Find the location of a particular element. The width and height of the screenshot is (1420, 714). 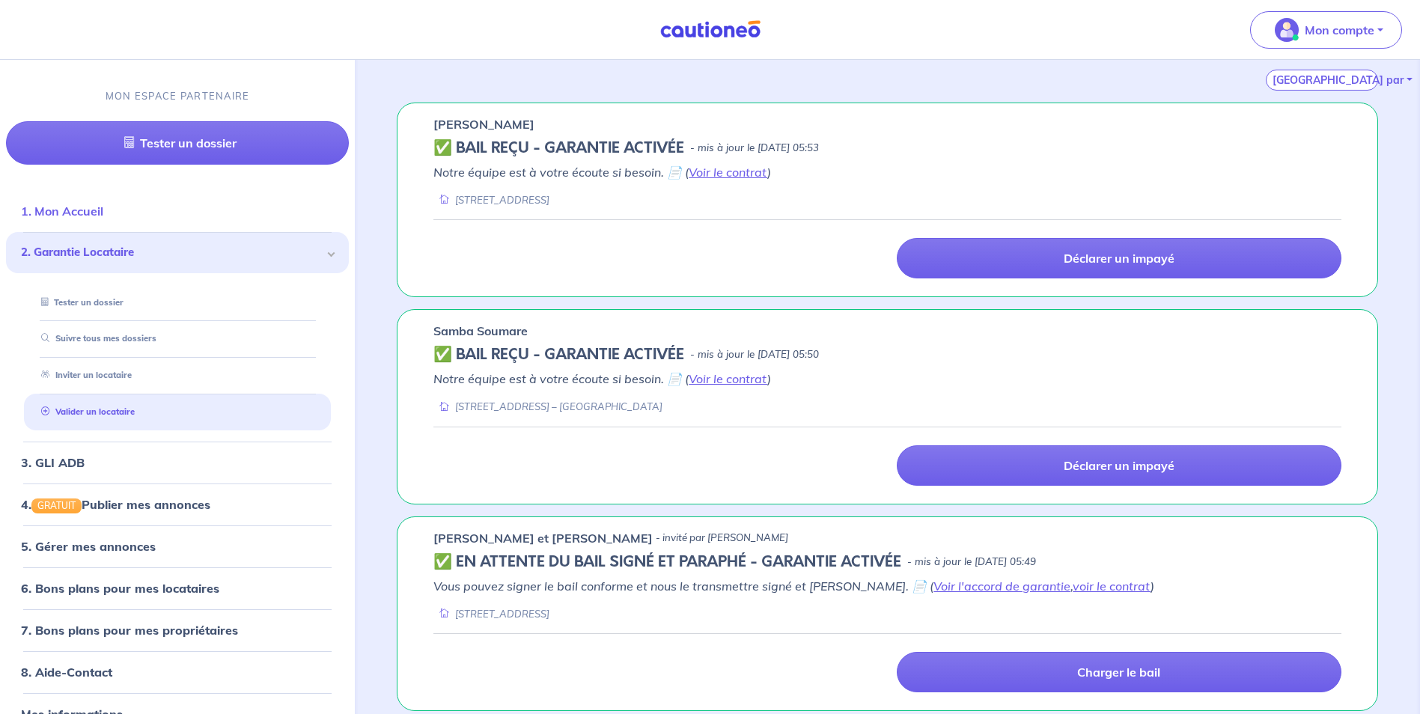

div: Tester un dossier is located at coordinates (177, 302).